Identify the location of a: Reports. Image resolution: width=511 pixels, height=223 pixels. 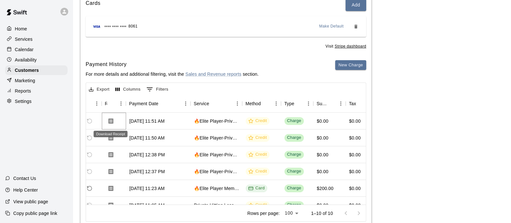
(36, 91).